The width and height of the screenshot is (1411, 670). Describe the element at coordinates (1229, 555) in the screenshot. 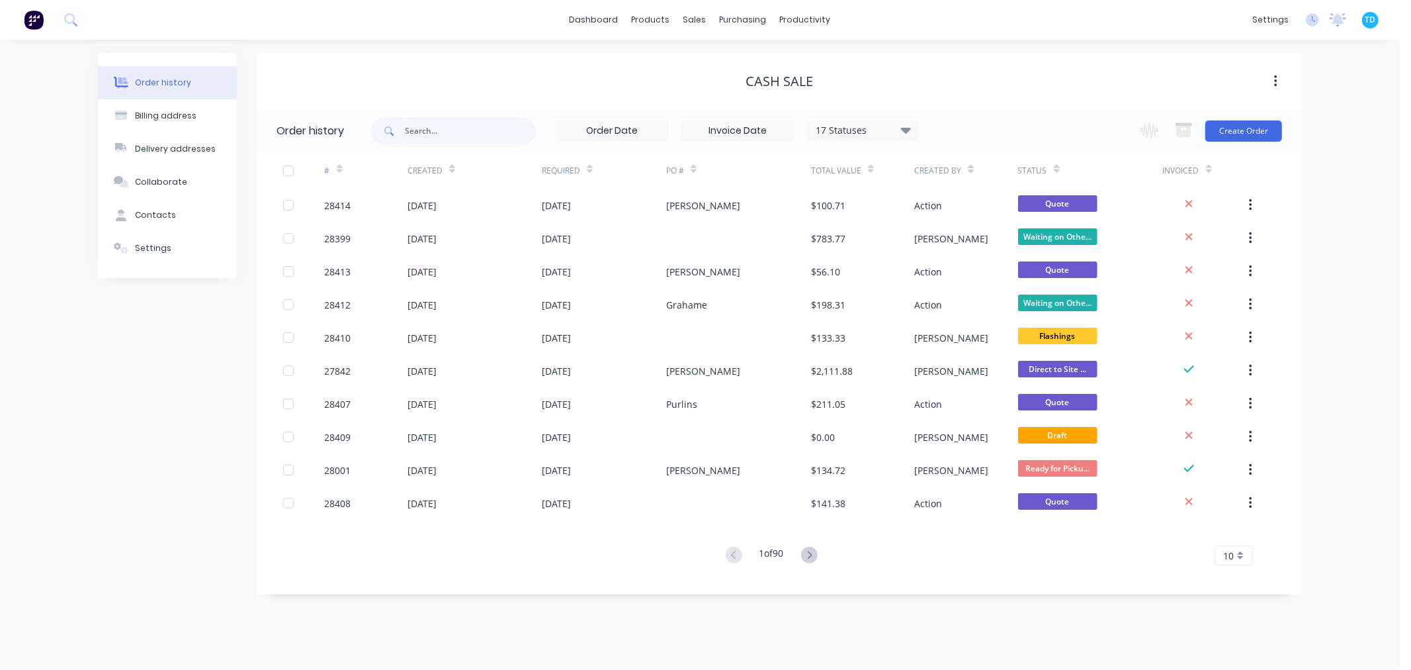

I see `span: 10` at that location.